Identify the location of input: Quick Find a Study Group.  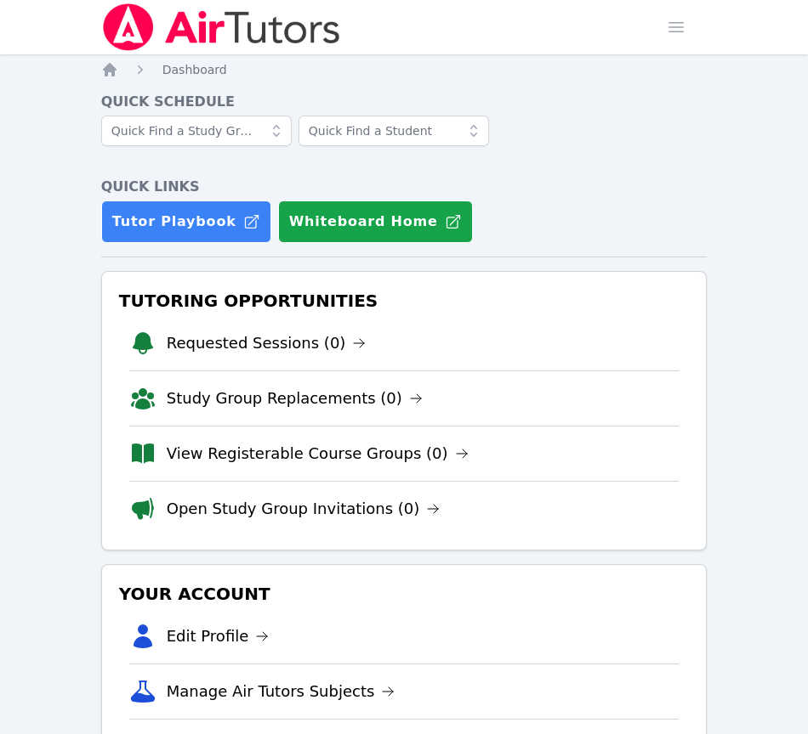
(196, 131).